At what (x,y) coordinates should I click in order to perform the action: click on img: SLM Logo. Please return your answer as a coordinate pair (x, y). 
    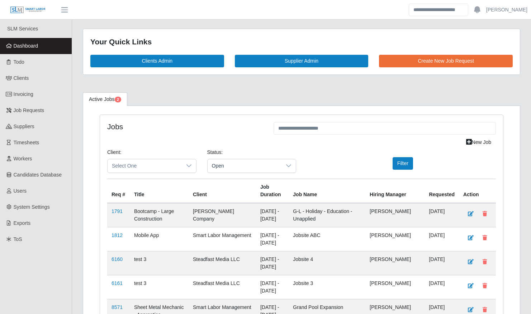
    Looking at the image, I should click on (28, 10).